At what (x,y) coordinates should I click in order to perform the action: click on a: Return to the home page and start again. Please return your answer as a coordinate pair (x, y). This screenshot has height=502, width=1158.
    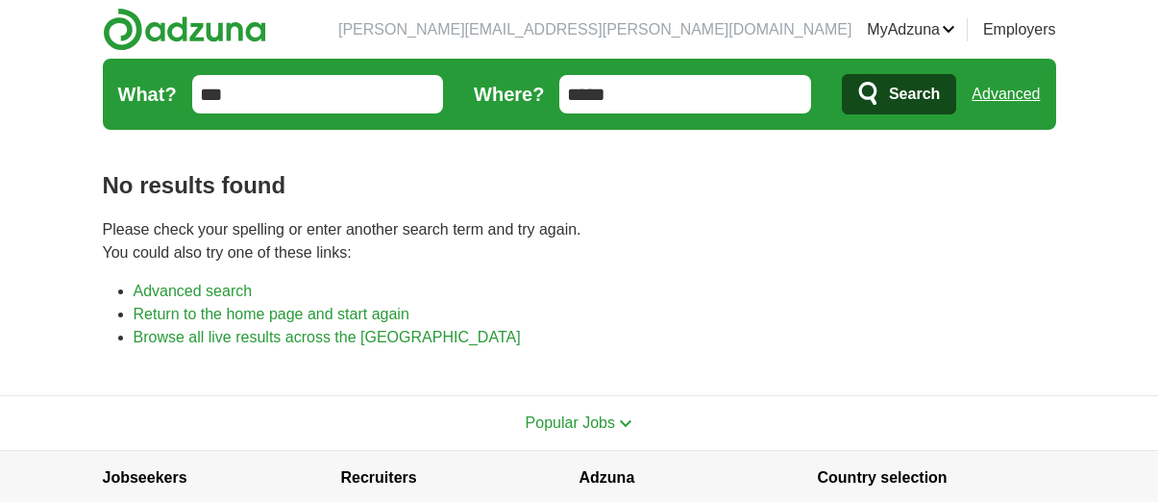
    Looking at the image, I should click on (271, 313).